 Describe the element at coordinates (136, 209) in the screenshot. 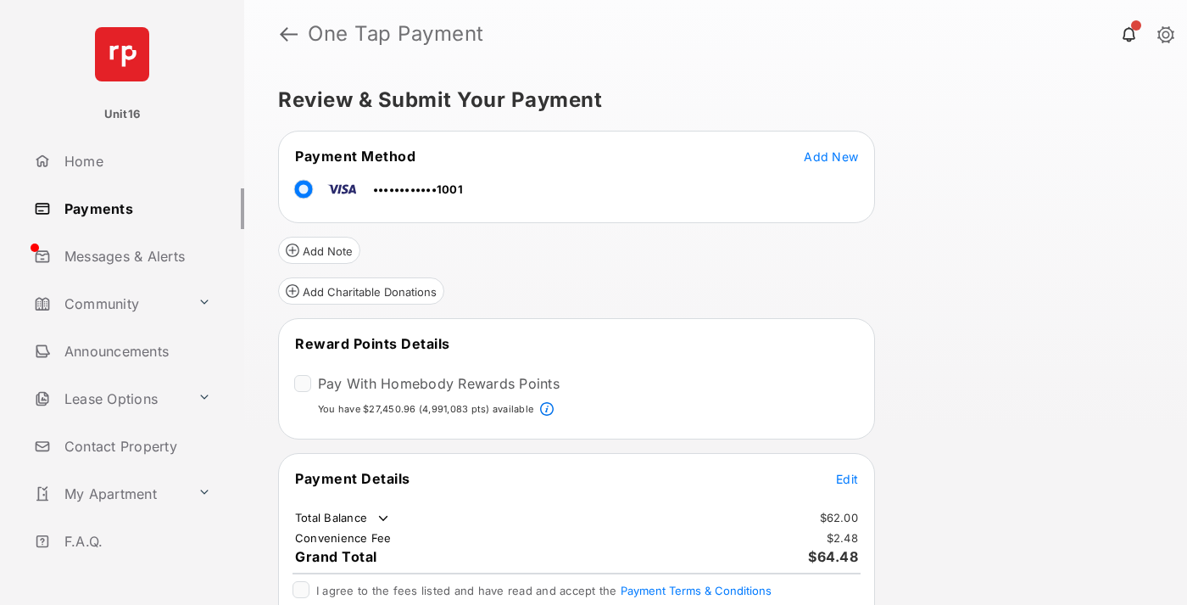

I see `a: Payments` at that location.